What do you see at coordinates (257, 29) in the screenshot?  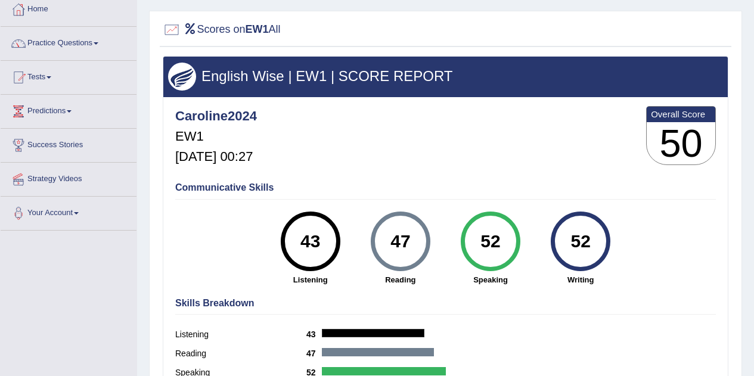 I see `b: EW1` at bounding box center [257, 29].